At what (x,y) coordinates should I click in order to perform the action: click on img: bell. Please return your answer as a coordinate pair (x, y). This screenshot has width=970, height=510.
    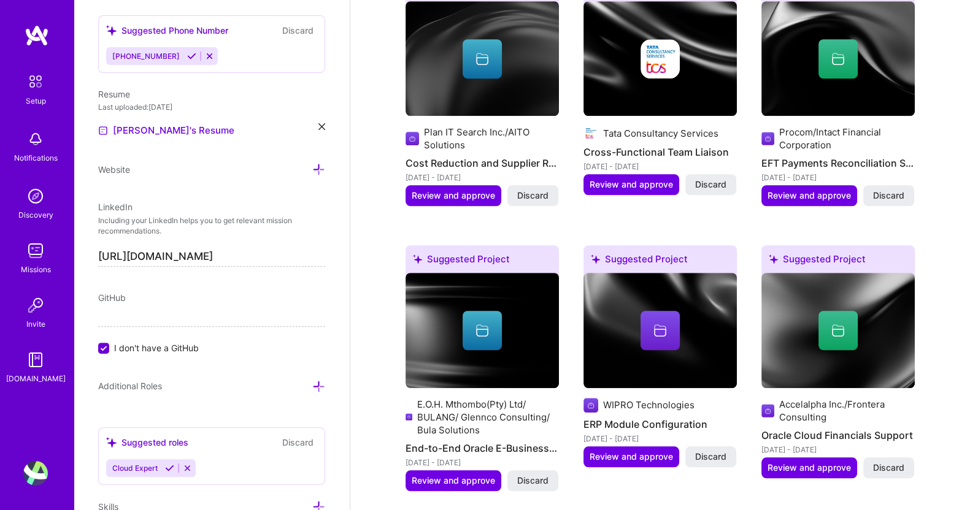
    Looking at the image, I should click on (36, 139).